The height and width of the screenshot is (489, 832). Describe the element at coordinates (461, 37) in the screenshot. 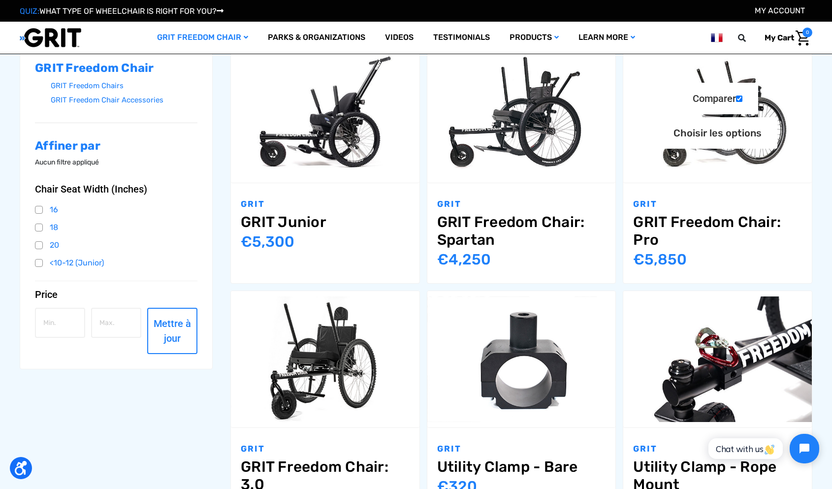

I see `a: Testimonials` at that location.